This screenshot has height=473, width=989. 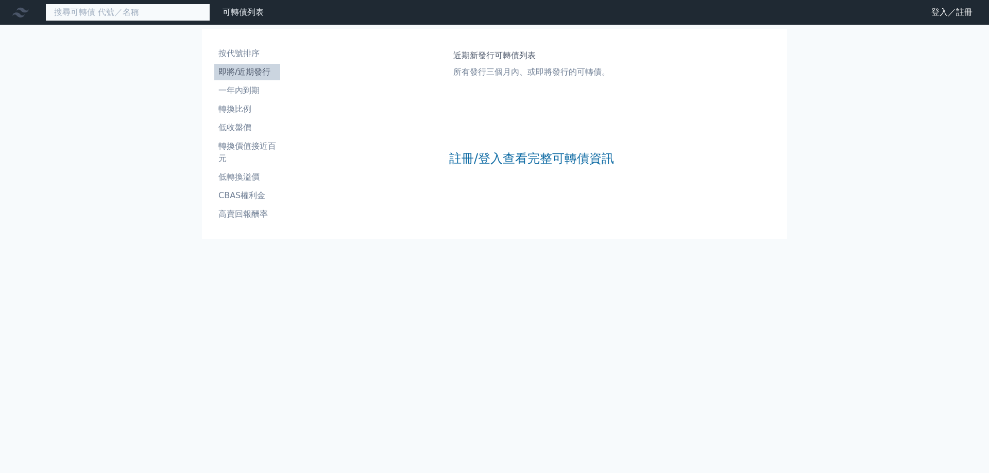 I want to click on li: 轉換價值接近百元, so click(x=247, y=152).